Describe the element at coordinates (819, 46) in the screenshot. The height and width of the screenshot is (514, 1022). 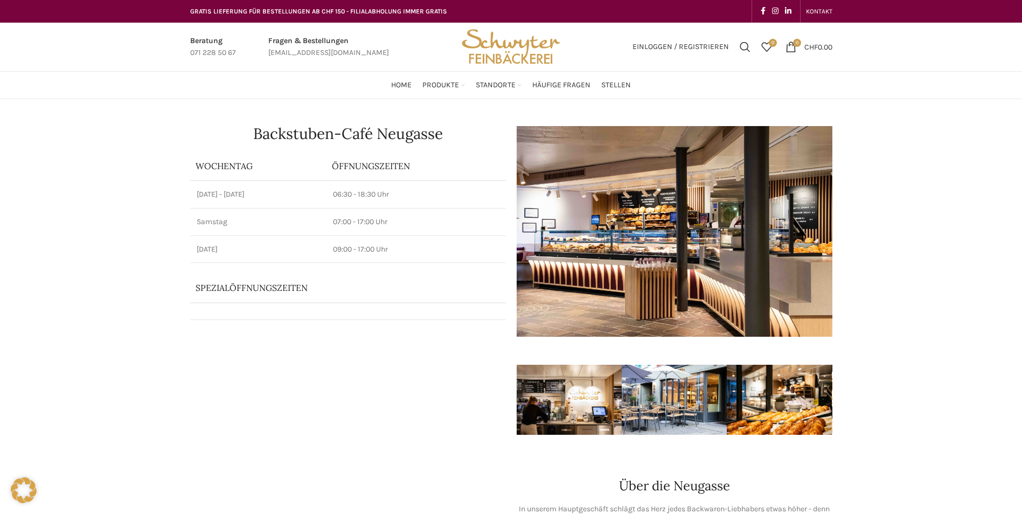
I see `bdi: 0.00` at that location.